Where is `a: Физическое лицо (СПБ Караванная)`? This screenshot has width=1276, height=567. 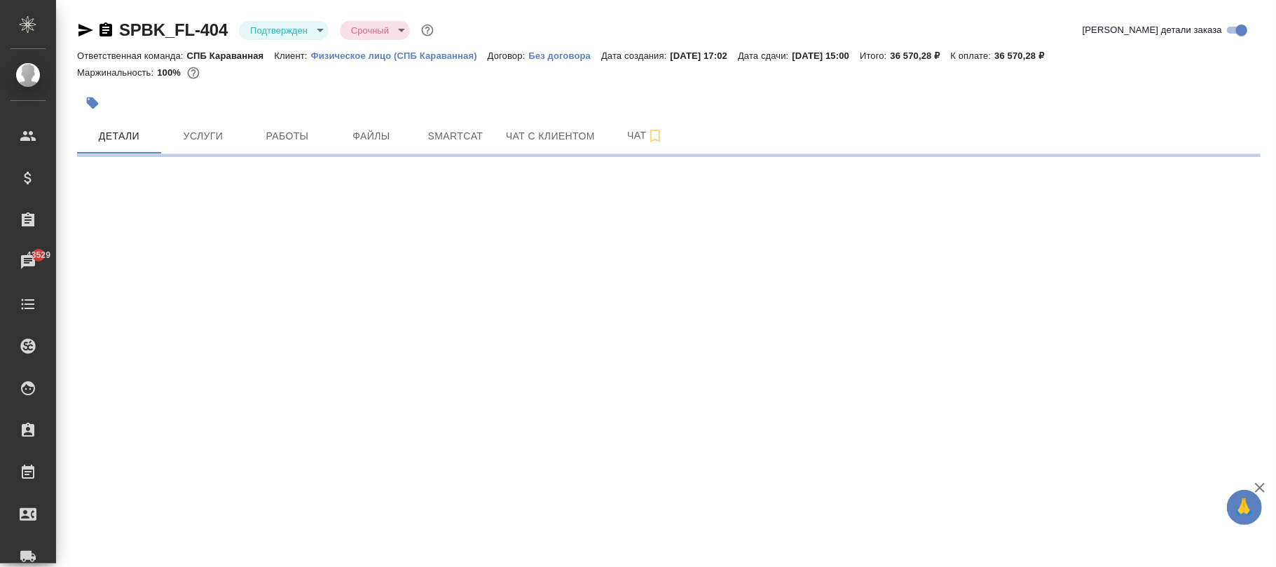 a: Физическое лицо (СПБ Караванная) is located at coordinates (399, 55).